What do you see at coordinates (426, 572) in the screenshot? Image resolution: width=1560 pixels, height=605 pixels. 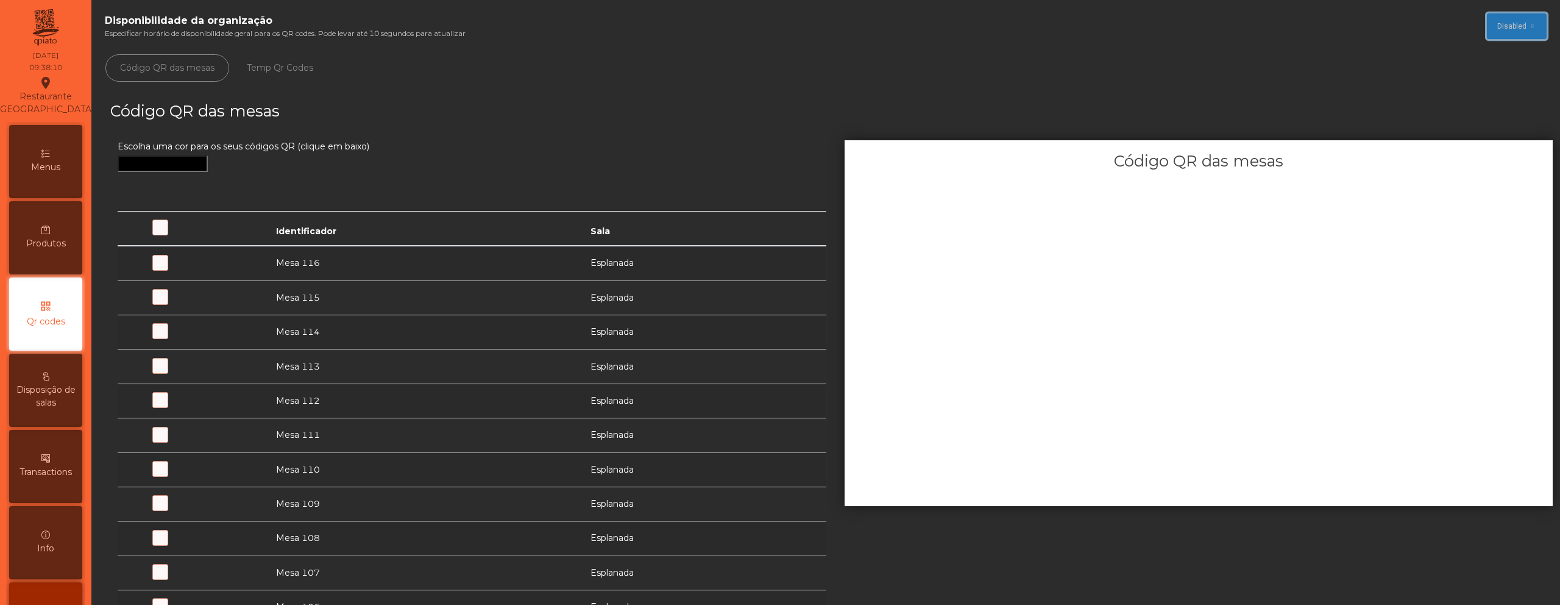 I see `td: Mesa 107` at bounding box center [426, 572].